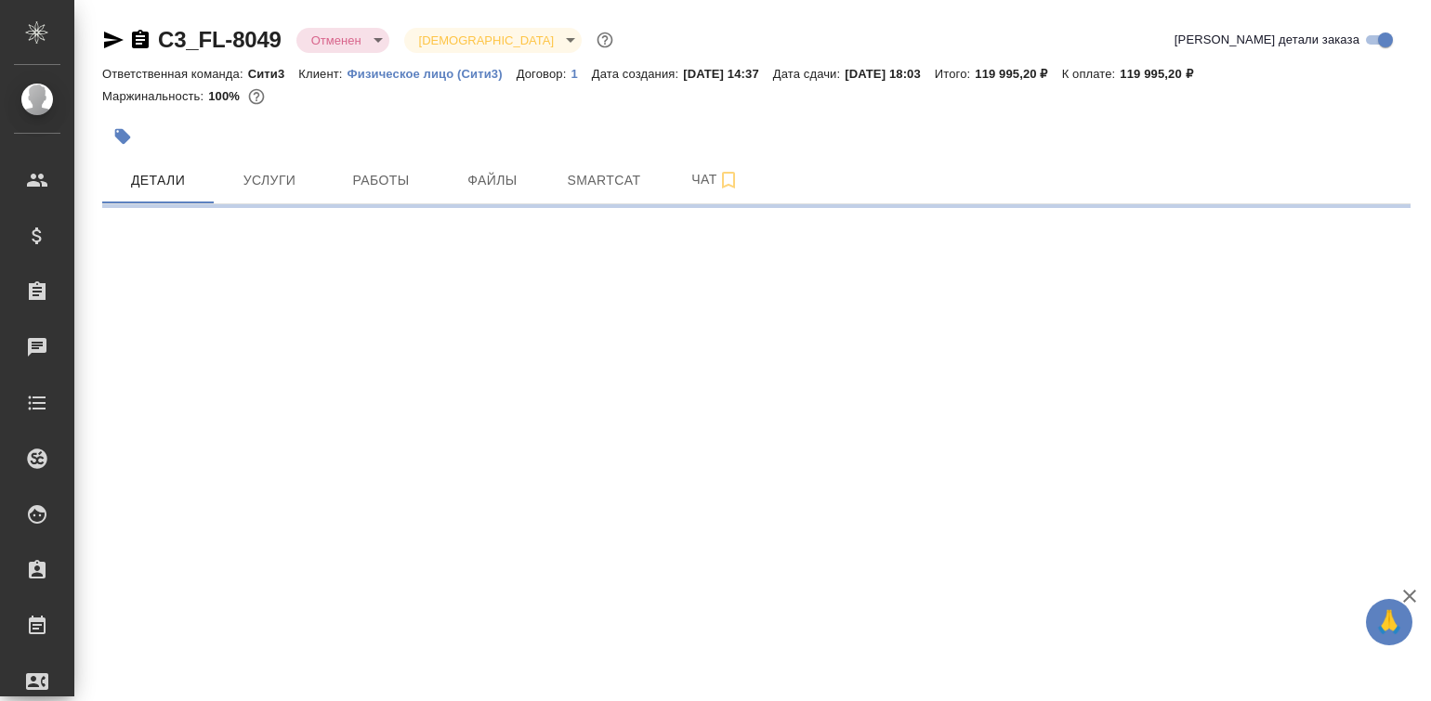 The height and width of the screenshot is (701, 1431). Describe the element at coordinates (336, 40) in the screenshot. I see `button: Отменен` at that location.